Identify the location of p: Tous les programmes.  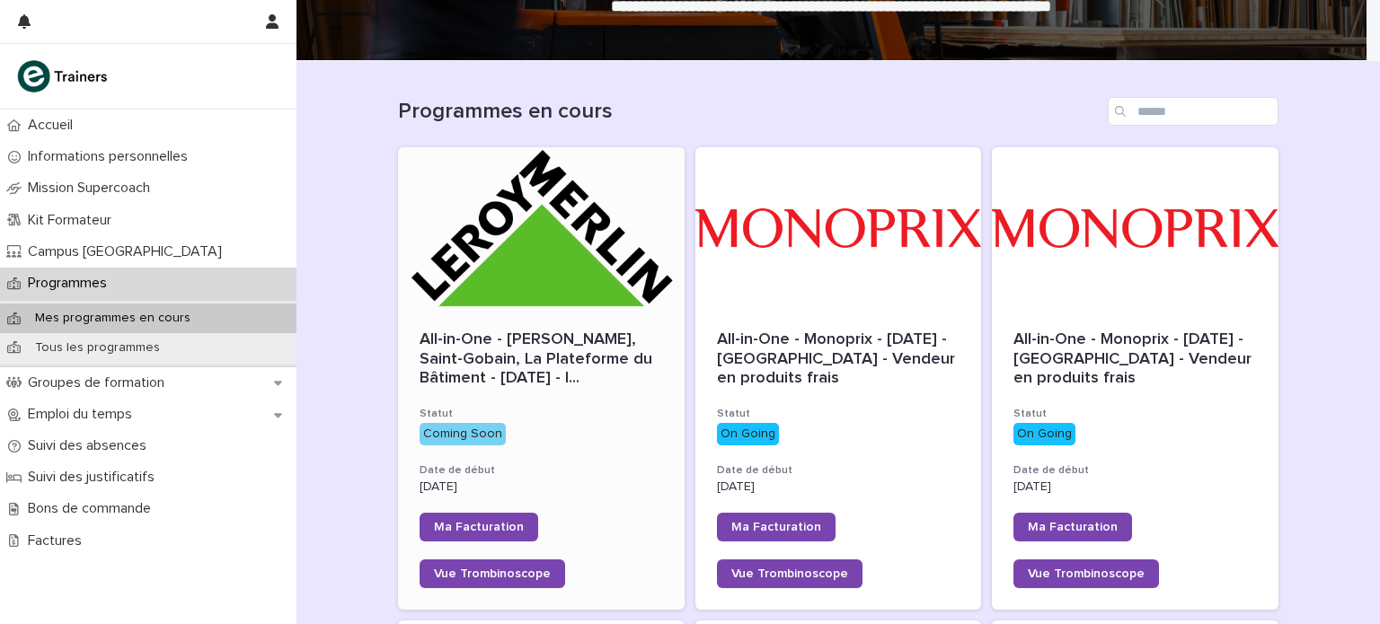
(97, 348).